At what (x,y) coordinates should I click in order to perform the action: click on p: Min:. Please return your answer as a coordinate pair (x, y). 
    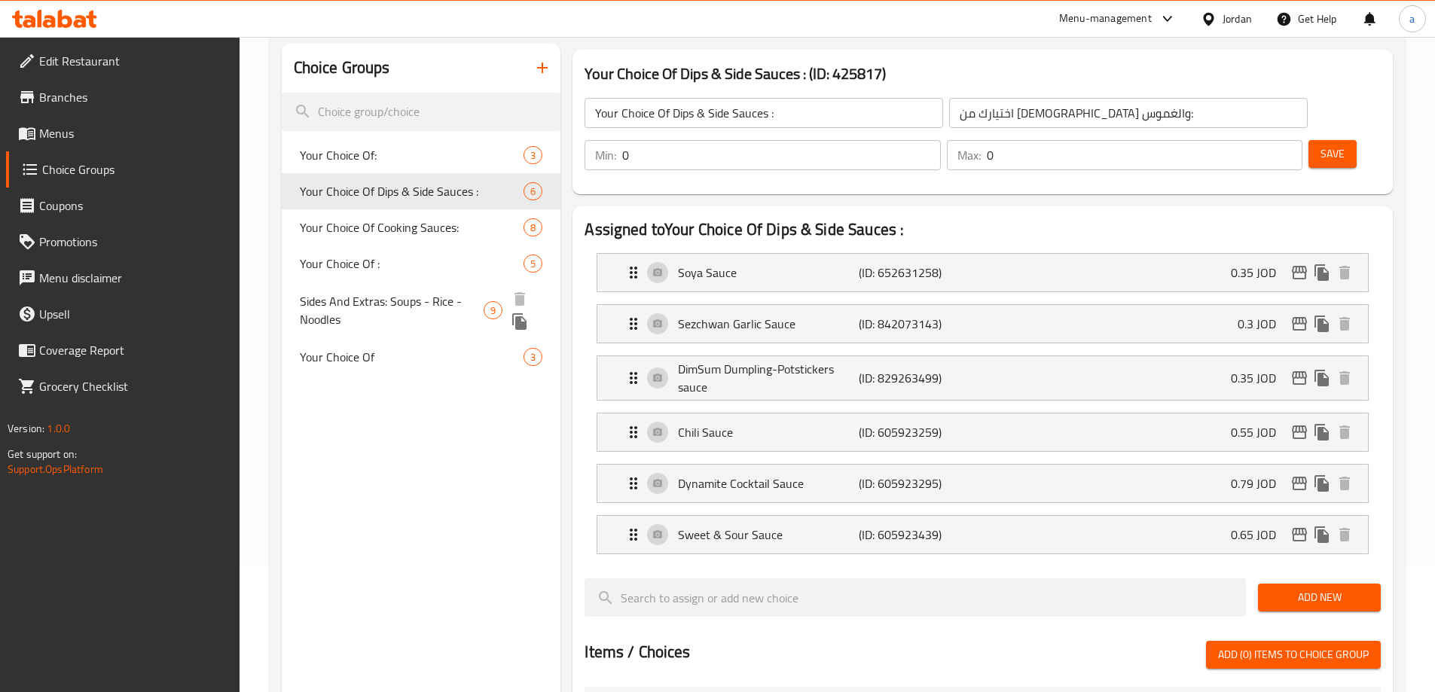
    Looking at the image, I should click on (606, 155).